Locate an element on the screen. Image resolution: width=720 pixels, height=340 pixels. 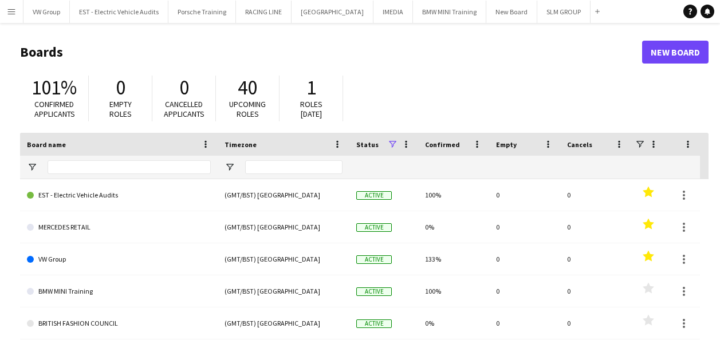
h1: Boards is located at coordinates (331, 52).